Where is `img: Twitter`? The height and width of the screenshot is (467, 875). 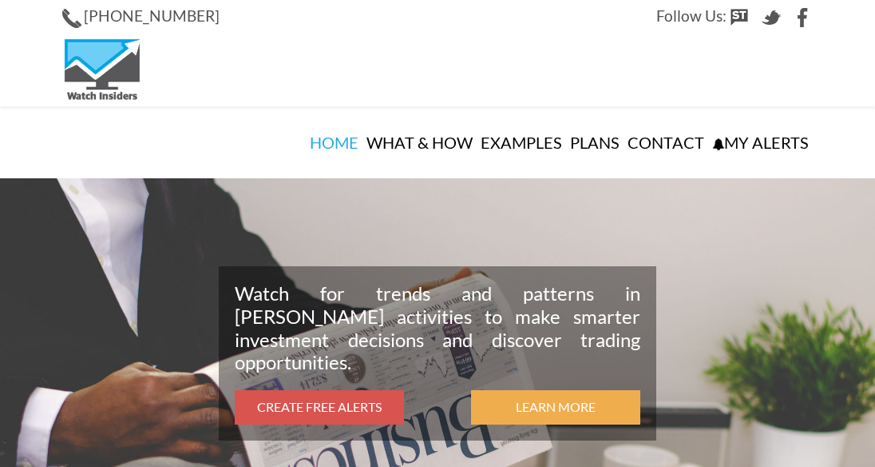 img: Twitter is located at coordinates (772, 18).